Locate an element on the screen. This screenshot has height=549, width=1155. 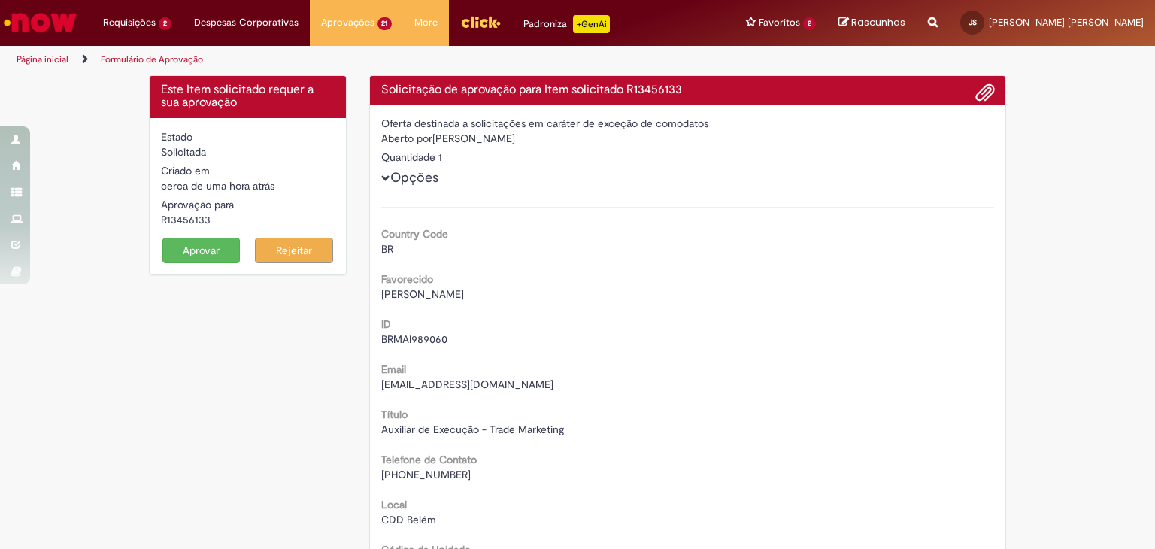
h4: Solicitação de aprovação para Item solicitado R13456133 is located at coordinates (688, 90).